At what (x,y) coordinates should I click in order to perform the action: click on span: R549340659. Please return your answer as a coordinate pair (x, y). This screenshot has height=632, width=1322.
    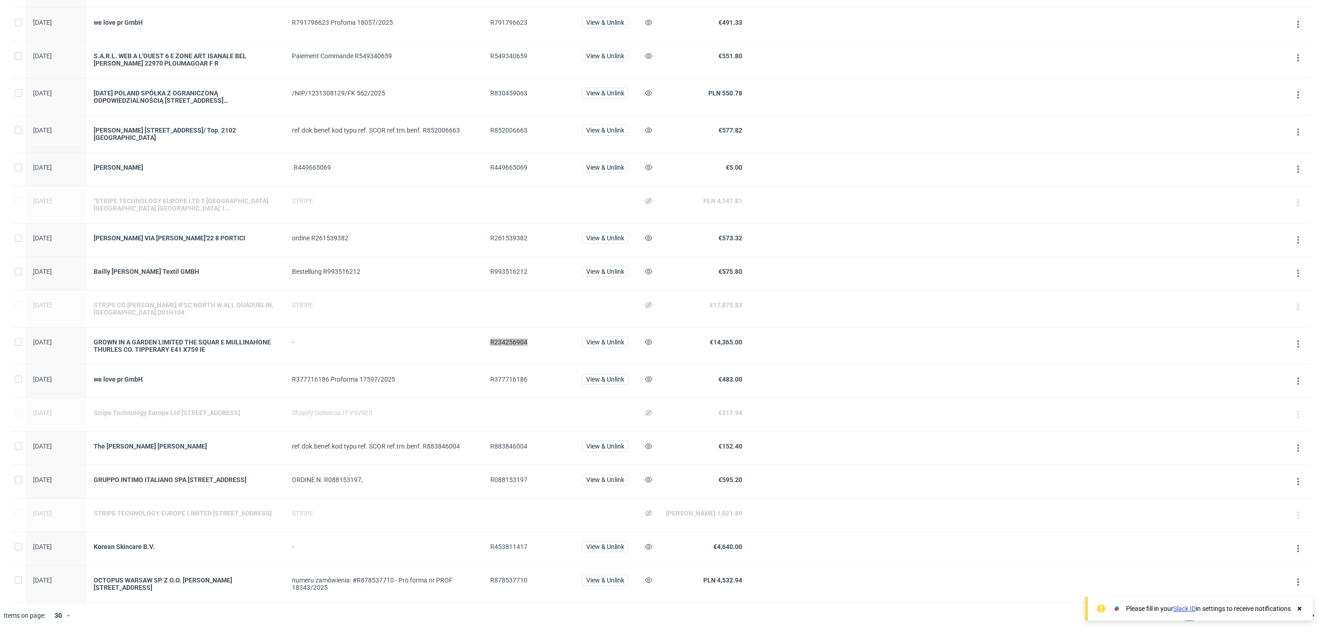
    Looking at the image, I should click on (508, 56).